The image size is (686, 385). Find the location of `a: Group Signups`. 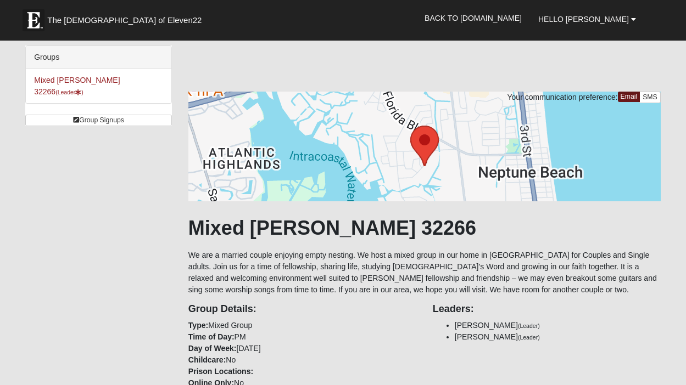

a: Group Signups is located at coordinates (98, 120).